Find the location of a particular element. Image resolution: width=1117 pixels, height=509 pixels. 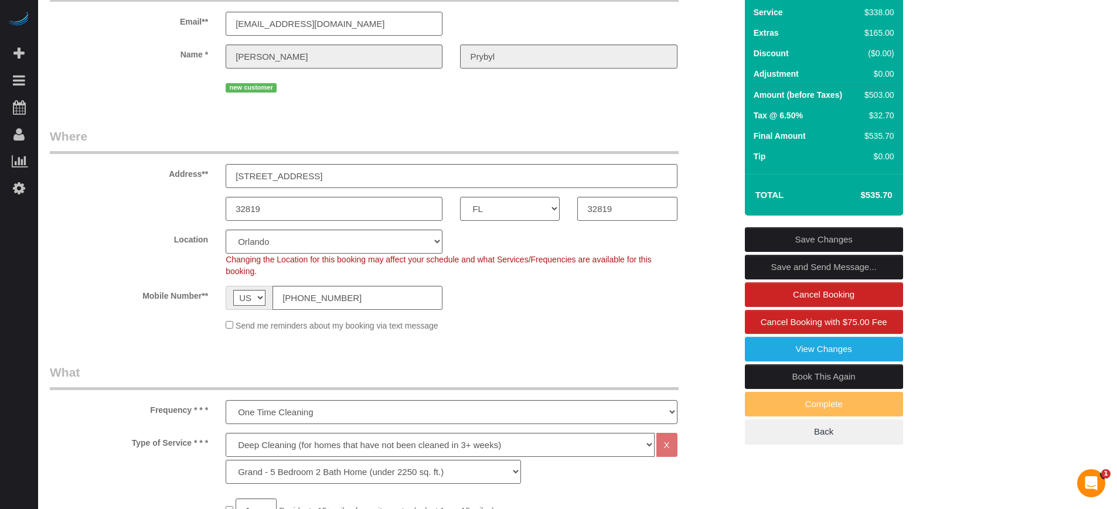

input: First Name** is located at coordinates (334, 56).